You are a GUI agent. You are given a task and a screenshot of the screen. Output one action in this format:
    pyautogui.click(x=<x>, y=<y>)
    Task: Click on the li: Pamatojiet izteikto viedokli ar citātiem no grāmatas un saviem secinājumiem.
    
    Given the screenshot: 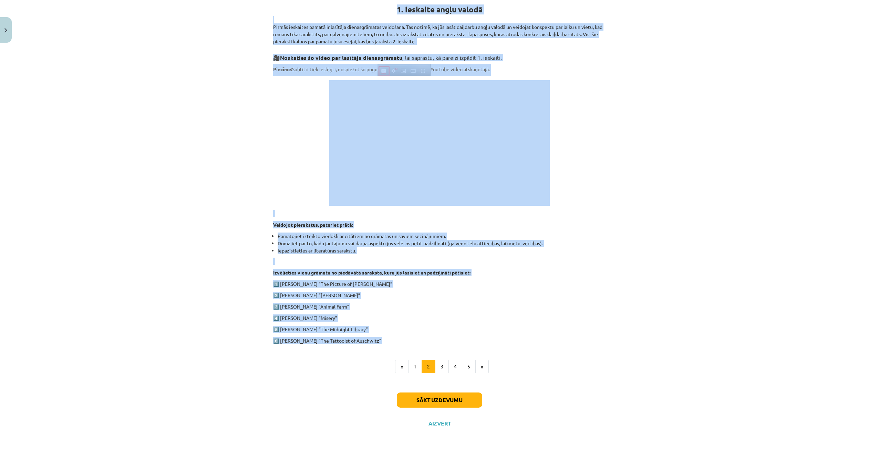 What is the action you would take?
    pyautogui.click(x=441, y=236)
    